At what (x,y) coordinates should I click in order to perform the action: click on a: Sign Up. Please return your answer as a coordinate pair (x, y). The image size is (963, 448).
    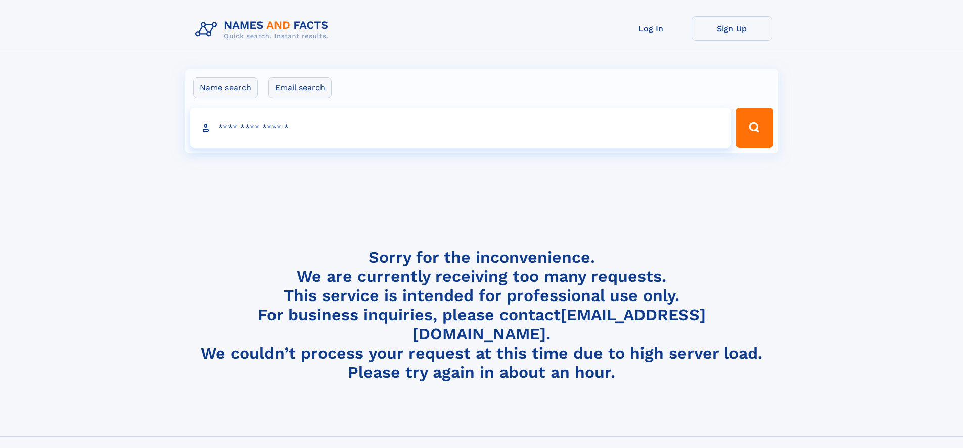
    Looking at the image, I should click on (732, 28).